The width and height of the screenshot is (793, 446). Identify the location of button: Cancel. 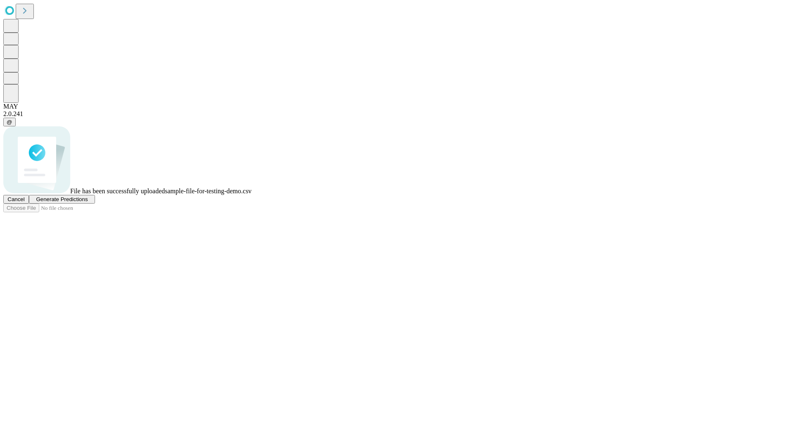
(16, 199).